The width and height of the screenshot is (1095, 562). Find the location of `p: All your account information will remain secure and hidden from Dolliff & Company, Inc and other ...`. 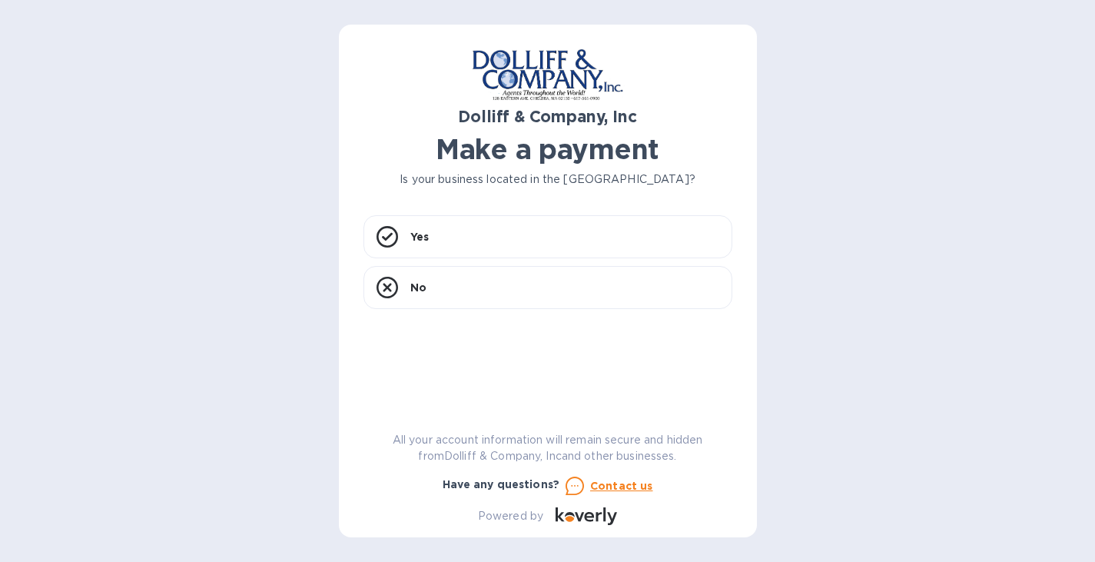

p: All your account information will remain secure and hidden from Dolliff & Company, Inc and other ... is located at coordinates (548, 448).